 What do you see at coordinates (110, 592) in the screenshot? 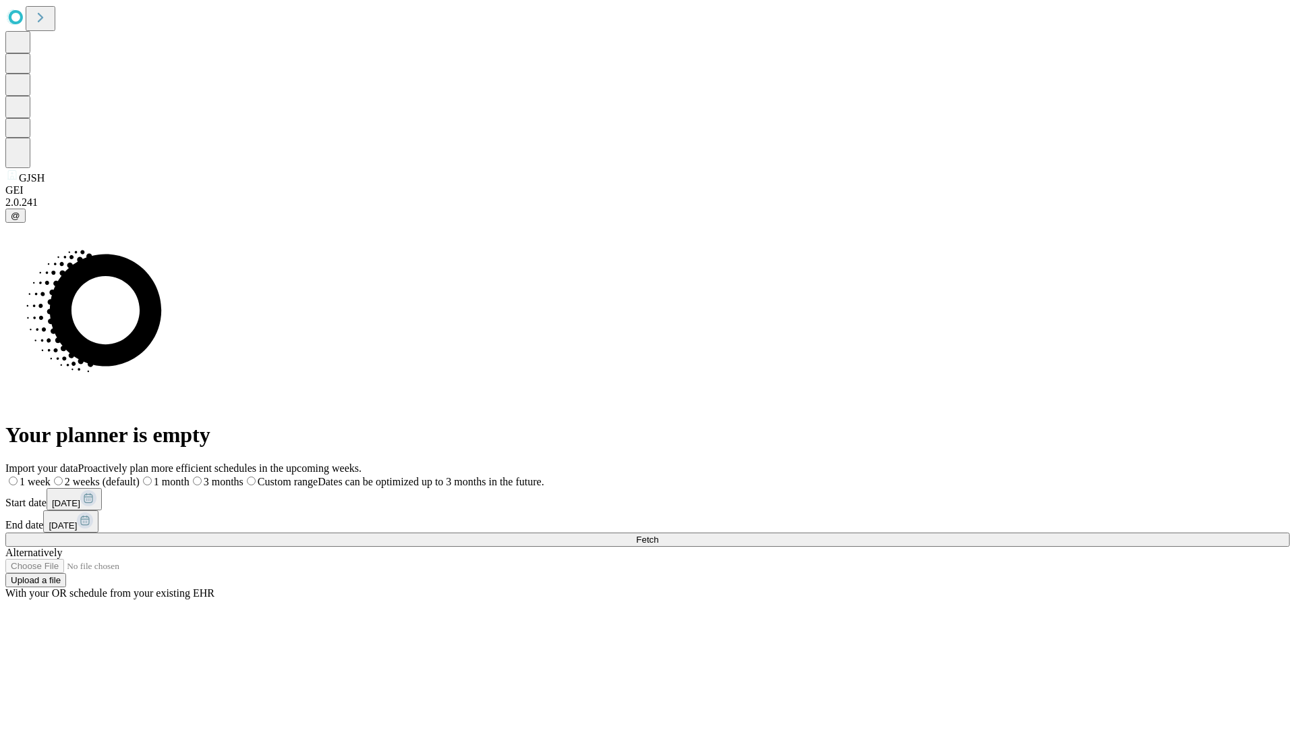
I see `span: With your OR schedule from your existing EHR` at bounding box center [110, 592].